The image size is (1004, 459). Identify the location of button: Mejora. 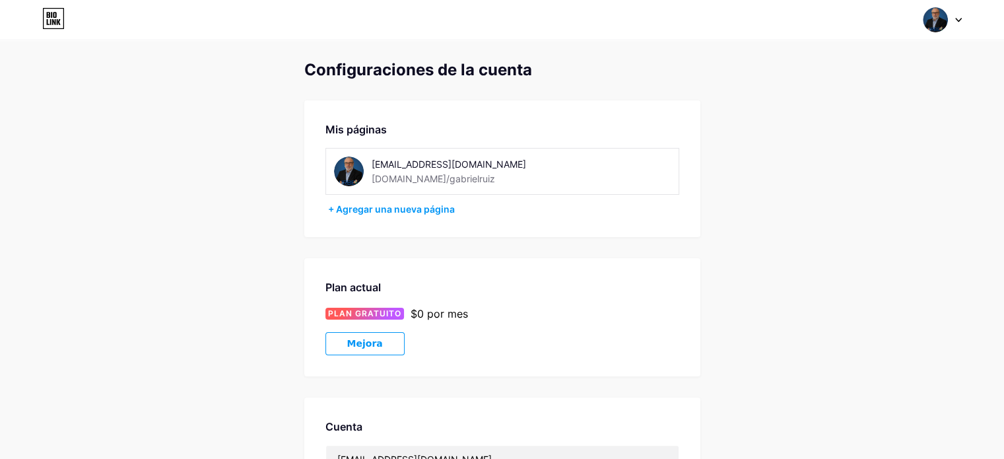
(365, 343).